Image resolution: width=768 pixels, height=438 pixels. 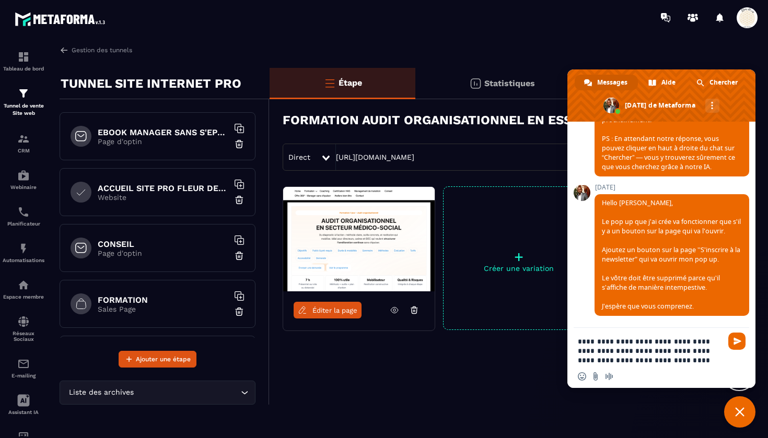 I want to click on img: image, so click(x=359, y=239).